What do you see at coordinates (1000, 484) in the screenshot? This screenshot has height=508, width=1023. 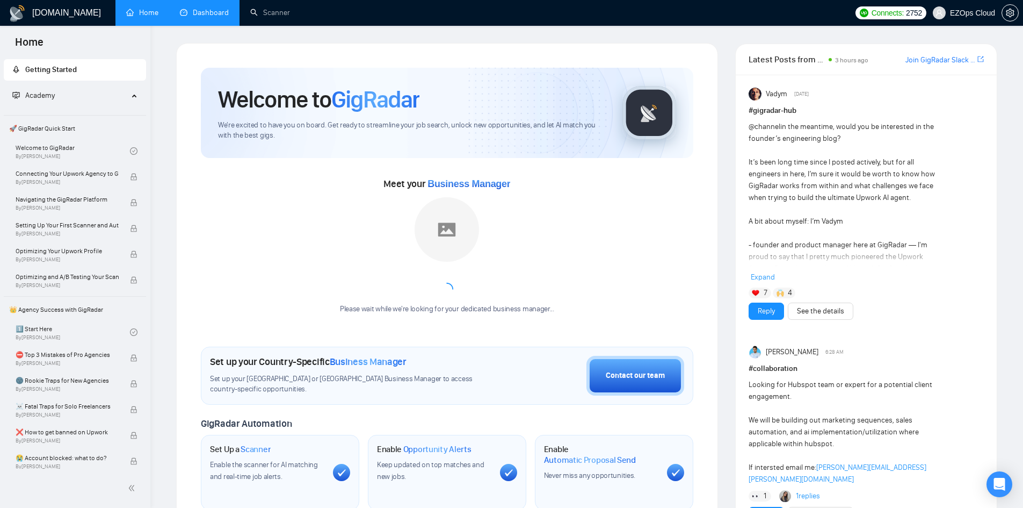 I see `div: Open Intercom Messenger` at bounding box center [1000, 484].